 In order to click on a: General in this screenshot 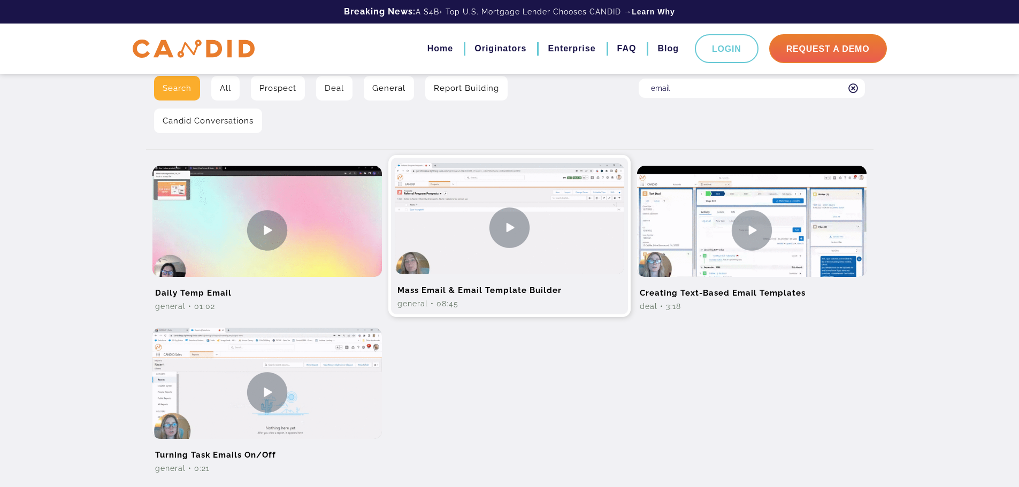, I will do `click(389, 88)`.